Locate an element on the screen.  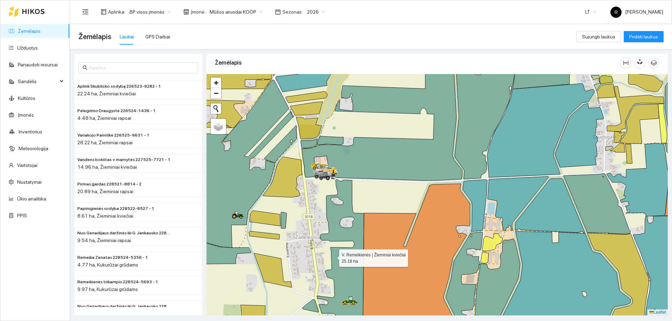
div: Žemėlapis is located at coordinates (417, 63).